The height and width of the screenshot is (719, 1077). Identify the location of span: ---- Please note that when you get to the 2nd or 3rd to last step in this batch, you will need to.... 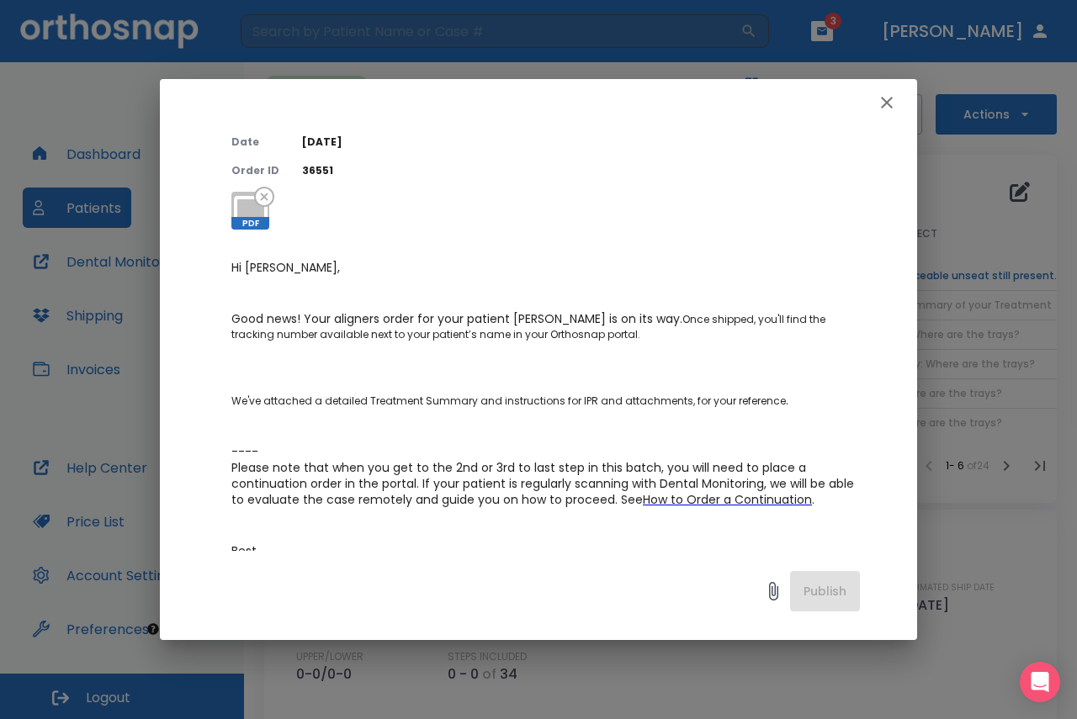
(544, 475).